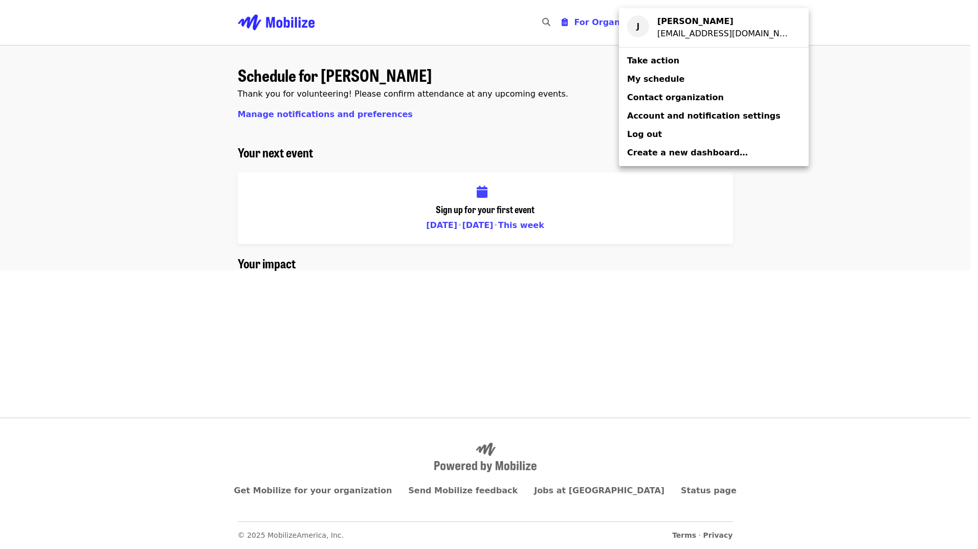 This screenshot has width=978, height=549. I want to click on a: Create a new dashboard…, so click(714, 153).